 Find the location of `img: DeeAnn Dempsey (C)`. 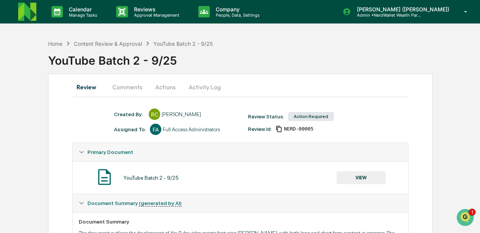

img: DeeAnn Dempsey (C) is located at coordinates (14, 137).